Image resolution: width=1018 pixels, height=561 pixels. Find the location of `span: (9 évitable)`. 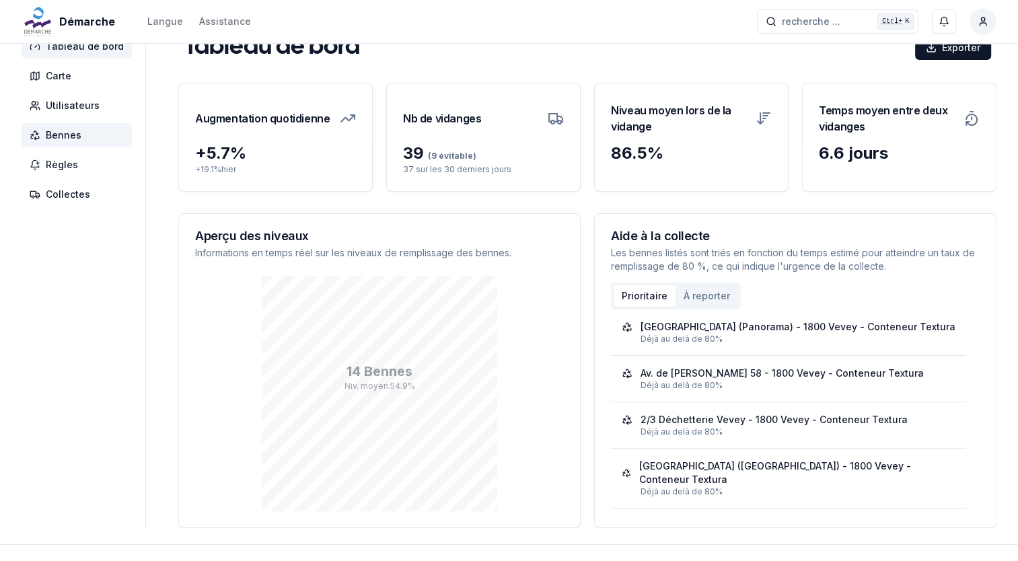

span: (9 évitable) is located at coordinates (450, 155).